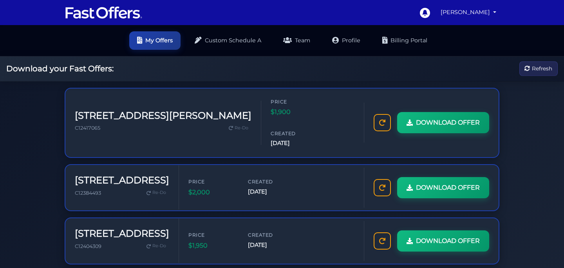 The width and height of the screenshot is (564, 268). Describe the element at coordinates (228, 40) in the screenshot. I see `a: Custom Schedule A` at that location.